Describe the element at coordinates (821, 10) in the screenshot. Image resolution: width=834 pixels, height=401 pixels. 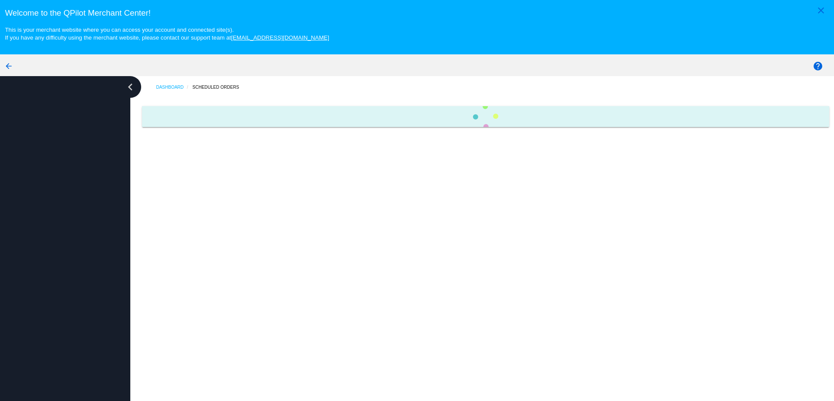
I see `mat-icon: close` at that location.